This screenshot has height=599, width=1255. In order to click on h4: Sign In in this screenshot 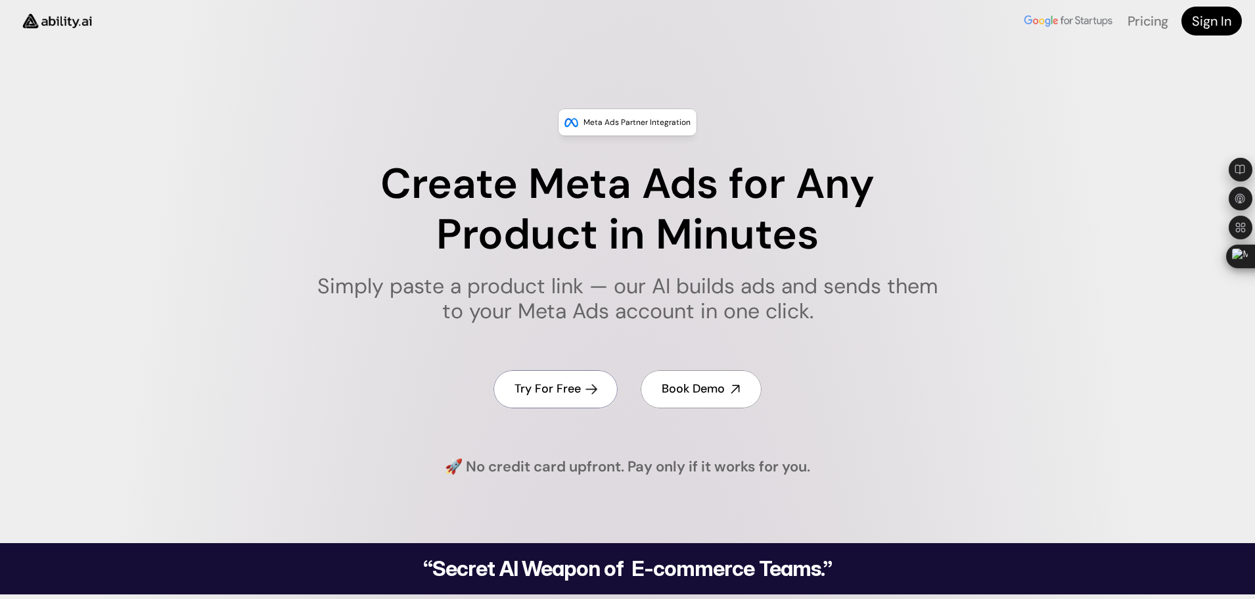, I will do `click(1212, 21)`.